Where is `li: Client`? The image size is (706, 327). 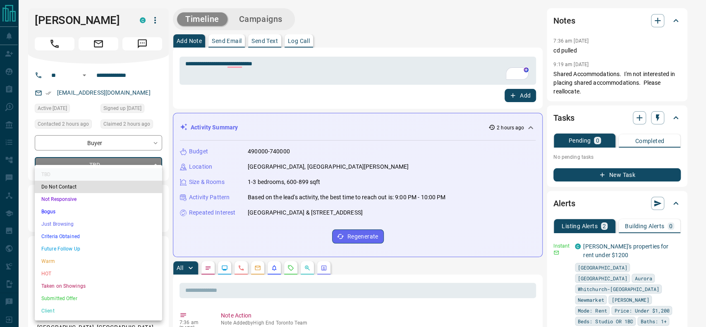 li: Client is located at coordinates (98, 311).